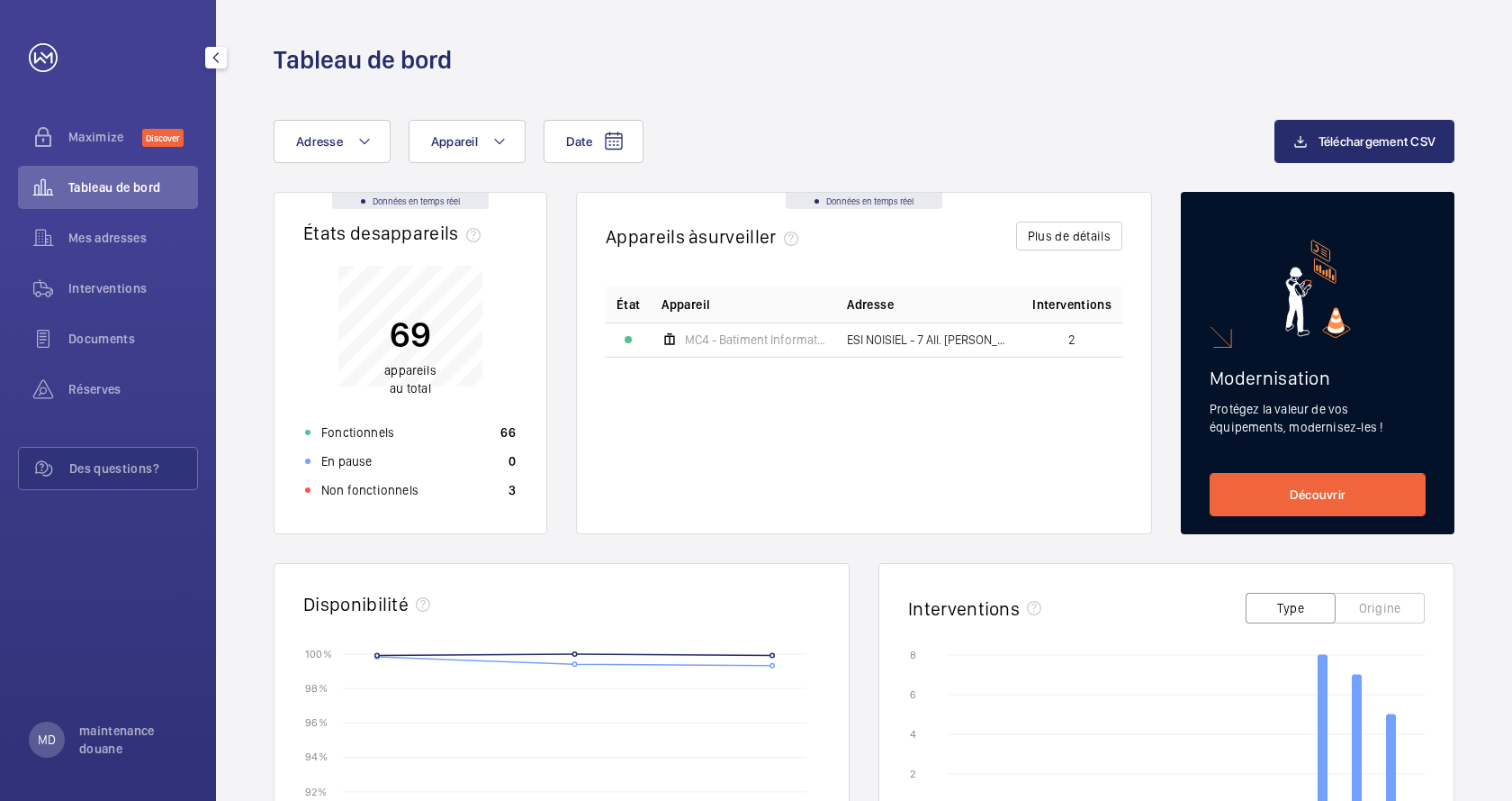 The width and height of the screenshot is (1512, 801). Describe the element at coordinates (912, 734) in the screenshot. I see `text: 4` at that location.